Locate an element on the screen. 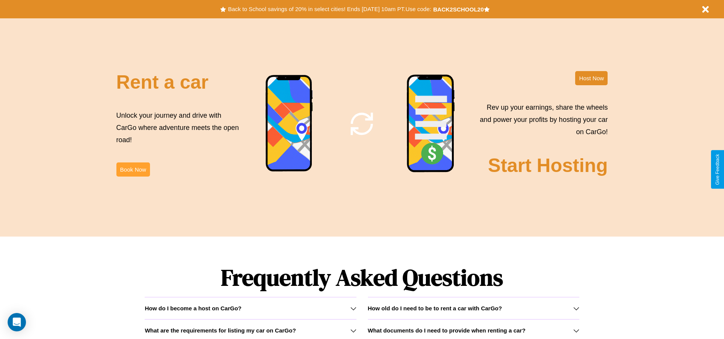  div: Open Intercom Messenger is located at coordinates (17, 322).